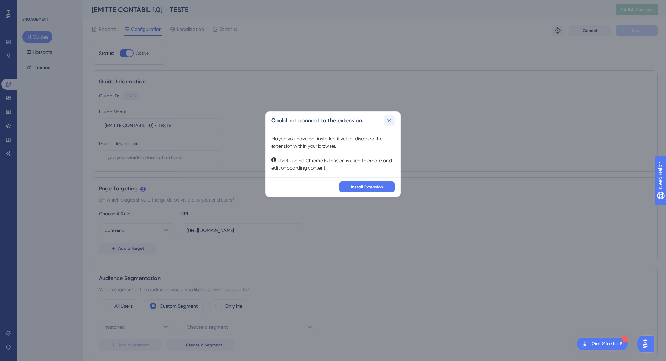 This screenshot has width=666, height=361. Describe the element at coordinates (607, 344) in the screenshot. I see `div: Get Started!` at that location.